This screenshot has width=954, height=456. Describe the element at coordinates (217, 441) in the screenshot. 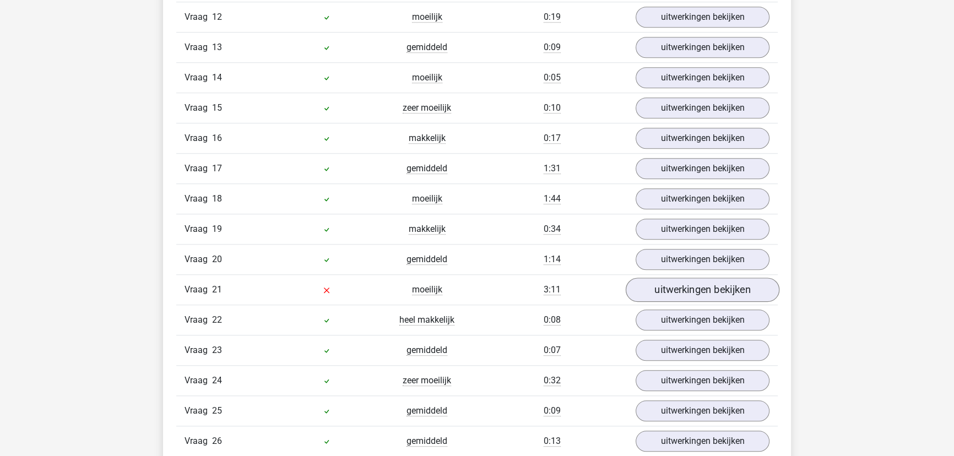

I see `span: 26` at that location.